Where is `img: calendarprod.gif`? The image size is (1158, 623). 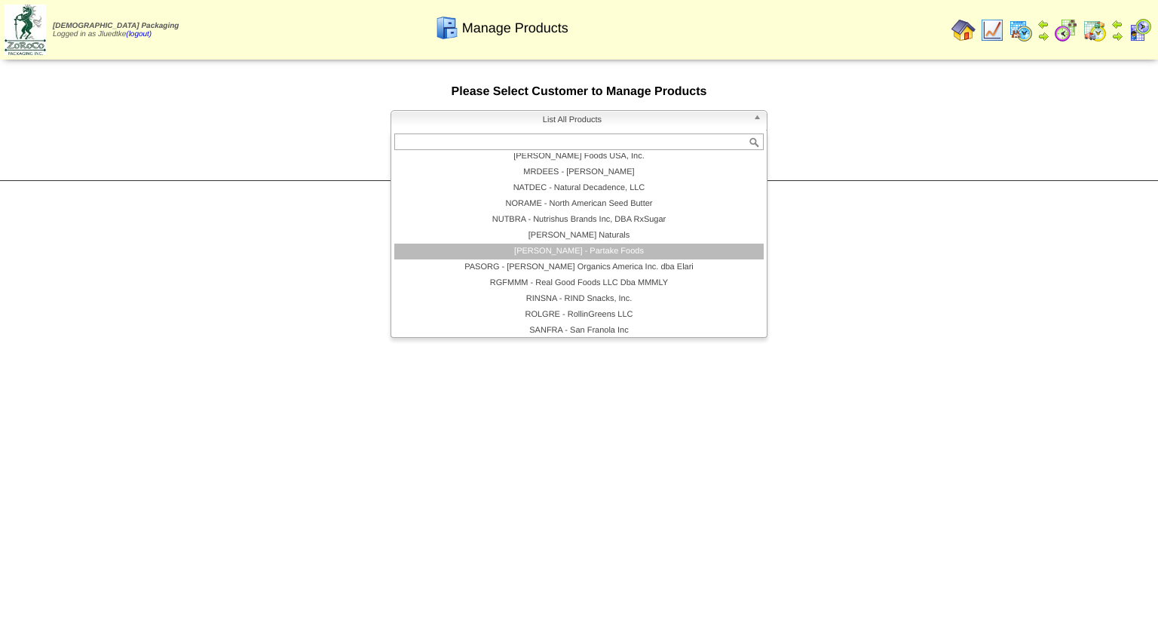
img: calendarprod.gif is located at coordinates (1021, 30).